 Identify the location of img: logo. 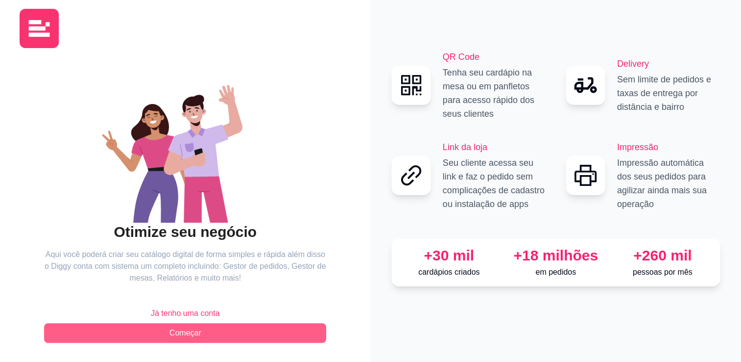
(39, 28).